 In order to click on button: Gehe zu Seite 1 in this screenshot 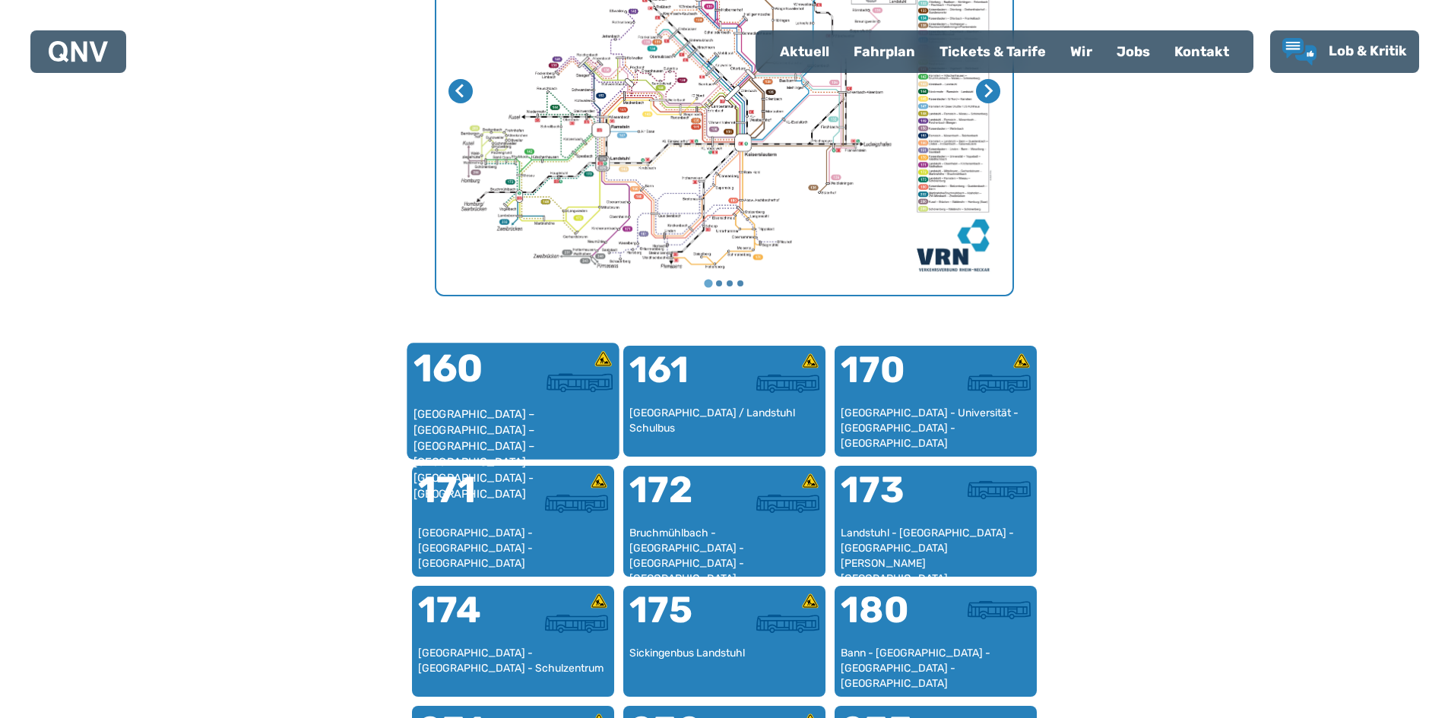, I will do `click(708, 283)`.